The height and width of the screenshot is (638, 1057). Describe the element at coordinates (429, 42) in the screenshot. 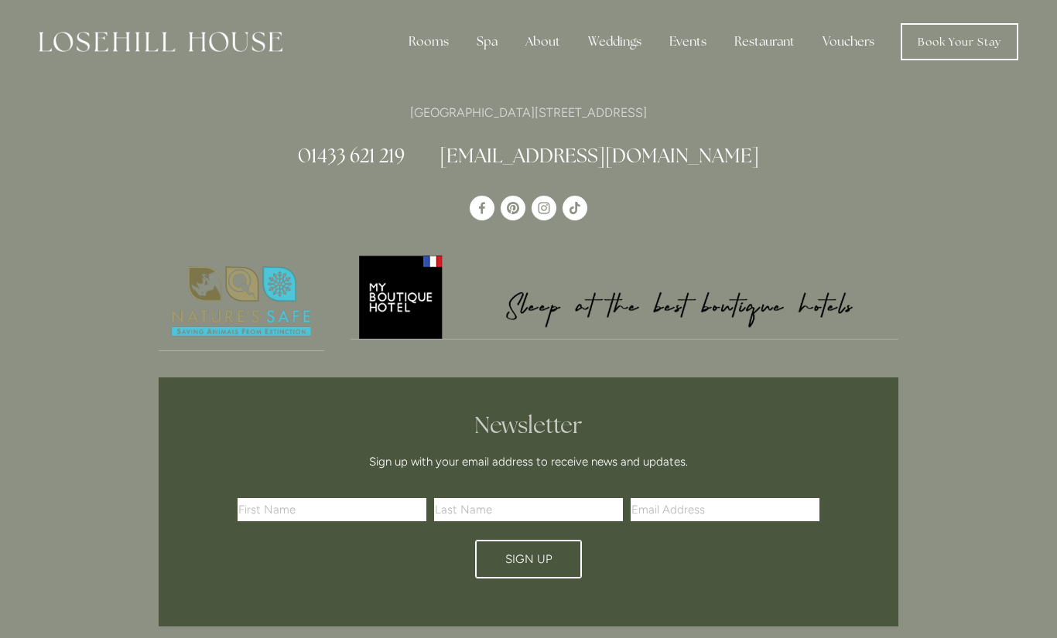

I see `div: Rooms` at that location.